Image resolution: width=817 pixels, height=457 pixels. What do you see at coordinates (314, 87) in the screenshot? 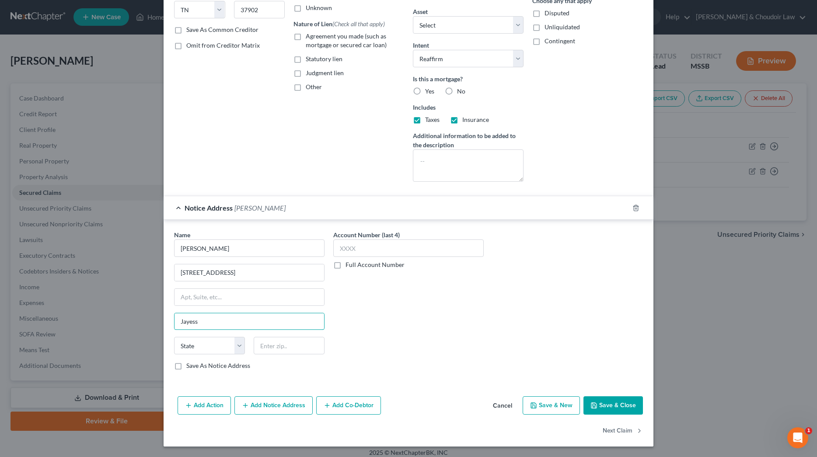
I see `span: Other` at bounding box center [314, 87].